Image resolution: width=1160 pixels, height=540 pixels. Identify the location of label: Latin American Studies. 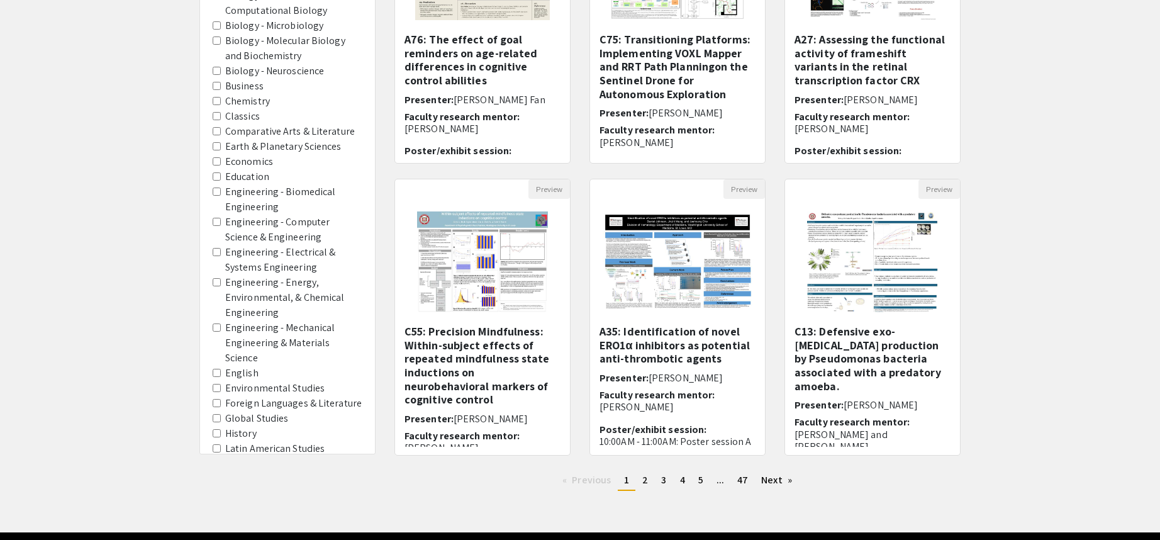
(275, 448).